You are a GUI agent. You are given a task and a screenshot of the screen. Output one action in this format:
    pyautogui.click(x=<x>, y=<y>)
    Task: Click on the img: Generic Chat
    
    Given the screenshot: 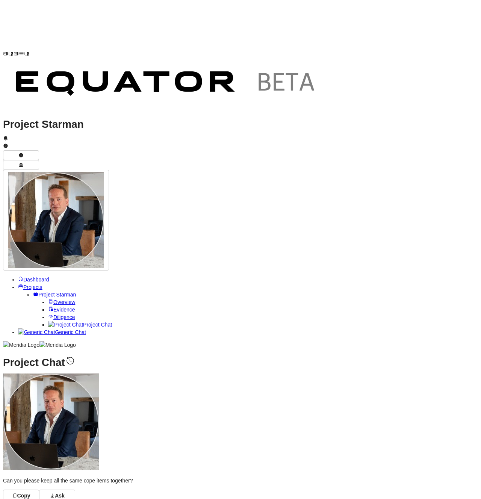 What is the action you would take?
    pyautogui.click(x=36, y=332)
    